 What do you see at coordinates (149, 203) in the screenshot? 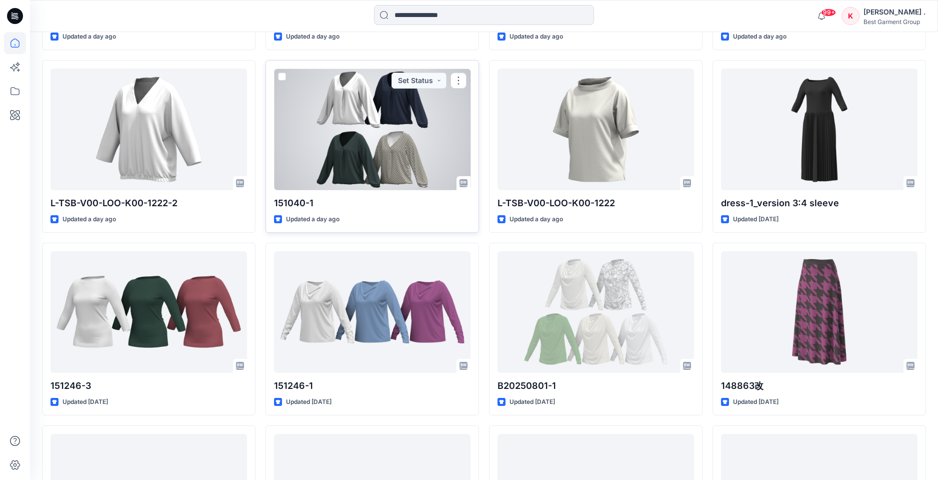
I see `p: L-TSB-V00-LOO-K00-1222-2` at bounding box center [149, 203].